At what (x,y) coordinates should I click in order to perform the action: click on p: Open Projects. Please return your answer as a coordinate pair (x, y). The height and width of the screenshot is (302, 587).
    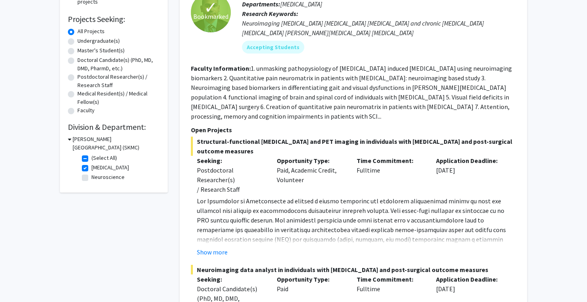
    Looking at the image, I should click on (353, 130).